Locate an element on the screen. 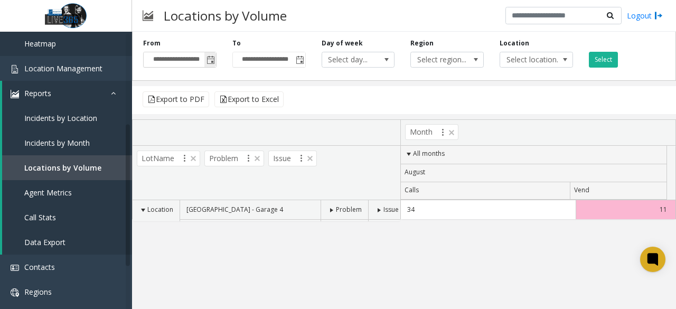 This screenshot has width=676, height=309. button: Select is located at coordinates (603, 60).